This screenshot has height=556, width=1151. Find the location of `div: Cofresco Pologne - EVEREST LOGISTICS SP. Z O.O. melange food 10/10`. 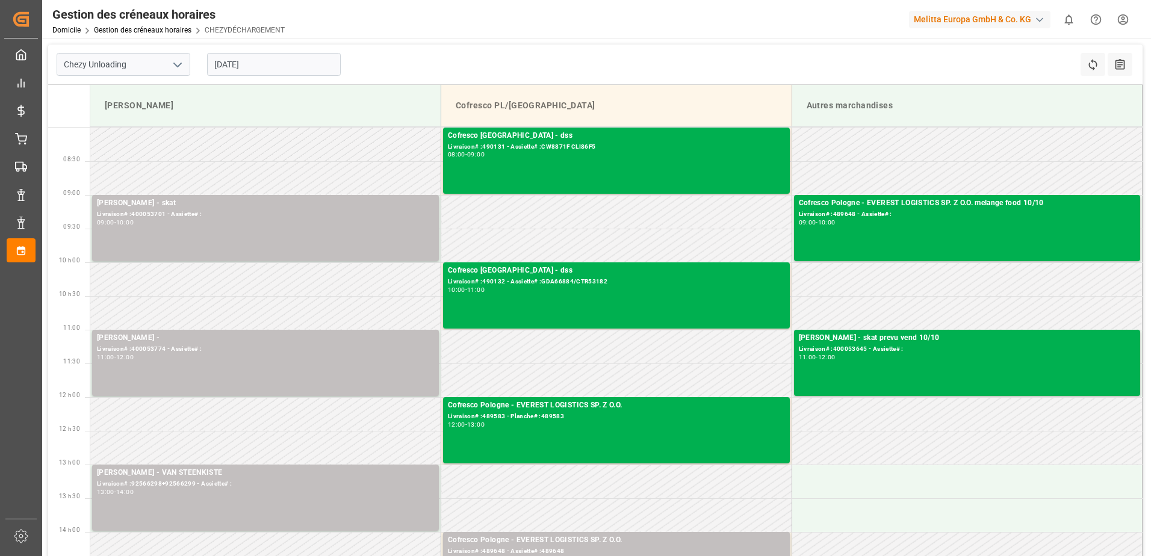

div: Cofresco Pologne - EVEREST LOGISTICS SP. Z O.O. melange food 10/10 is located at coordinates (967, 203).